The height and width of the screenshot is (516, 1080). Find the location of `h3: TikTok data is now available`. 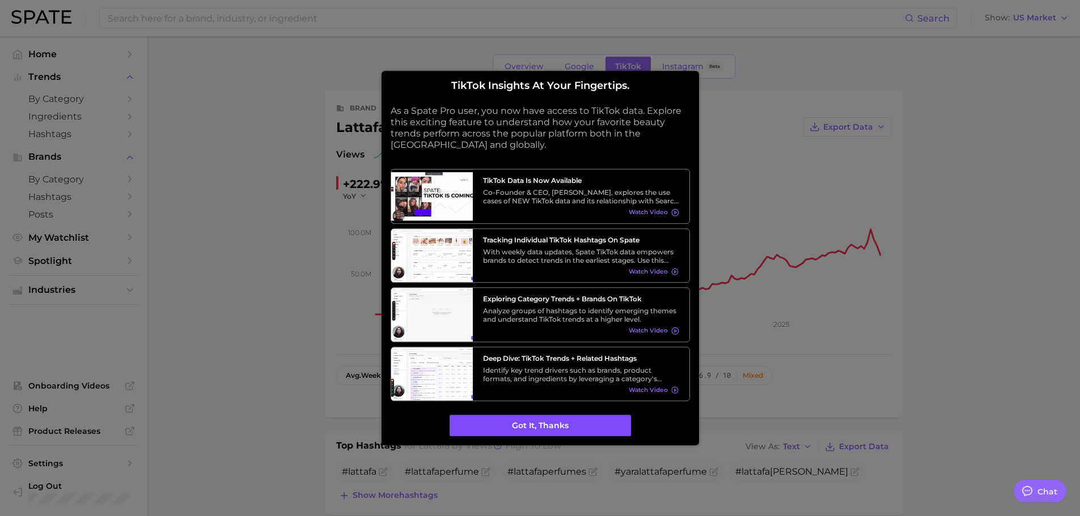

h3: TikTok data is now available is located at coordinates (581, 180).